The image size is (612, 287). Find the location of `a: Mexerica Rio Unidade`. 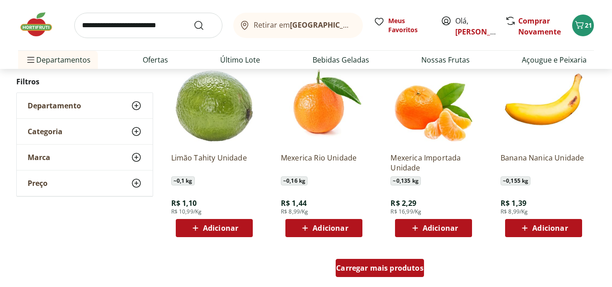

a: Mexerica Rio Unidade is located at coordinates (324, 163).